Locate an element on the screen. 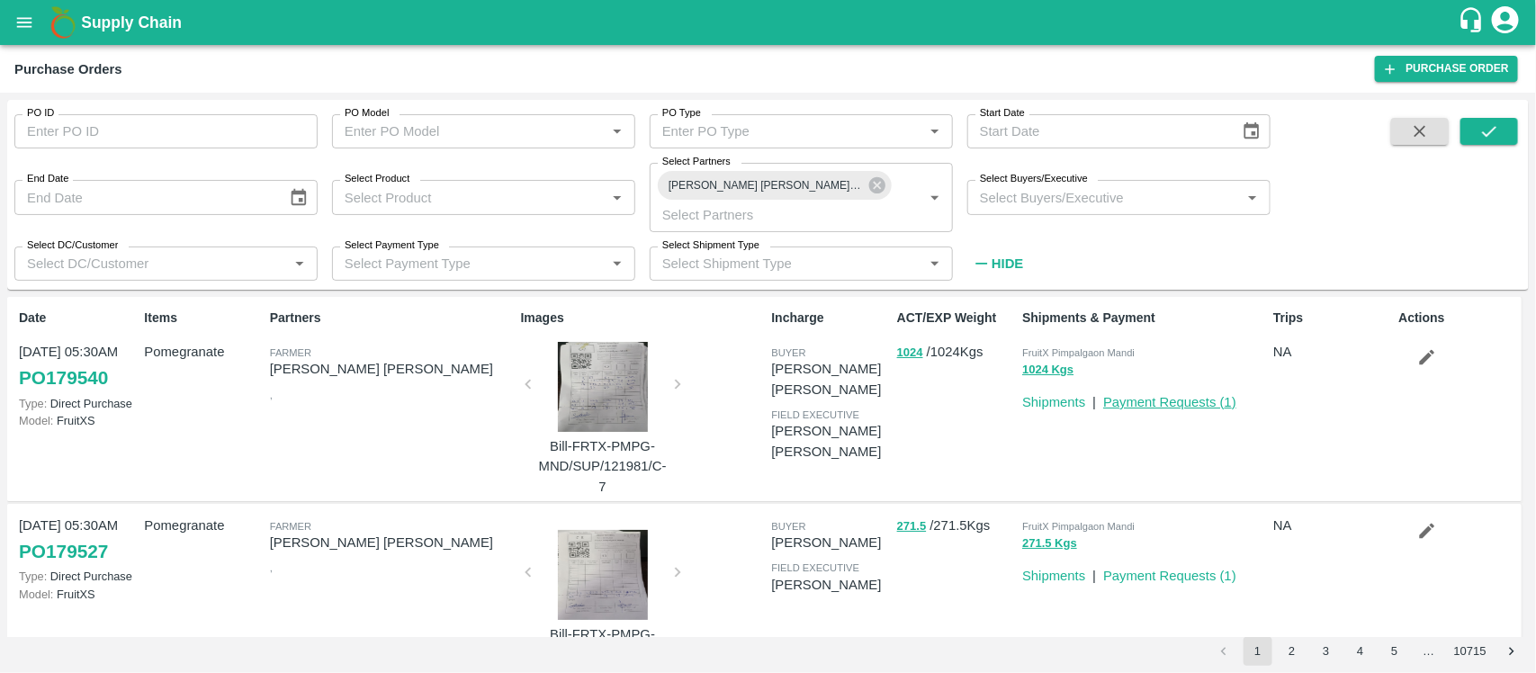 This screenshot has width=1536, height=673. button: Go to page 3 is located at coordinates (1326, 651).